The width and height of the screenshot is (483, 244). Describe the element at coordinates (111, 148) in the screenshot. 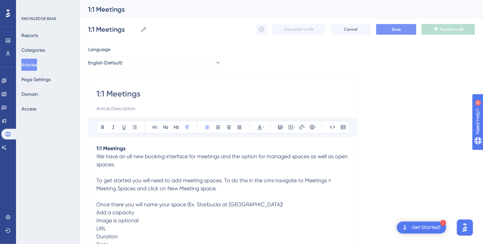

I see `strong: 1:1 Meetings` at that location.